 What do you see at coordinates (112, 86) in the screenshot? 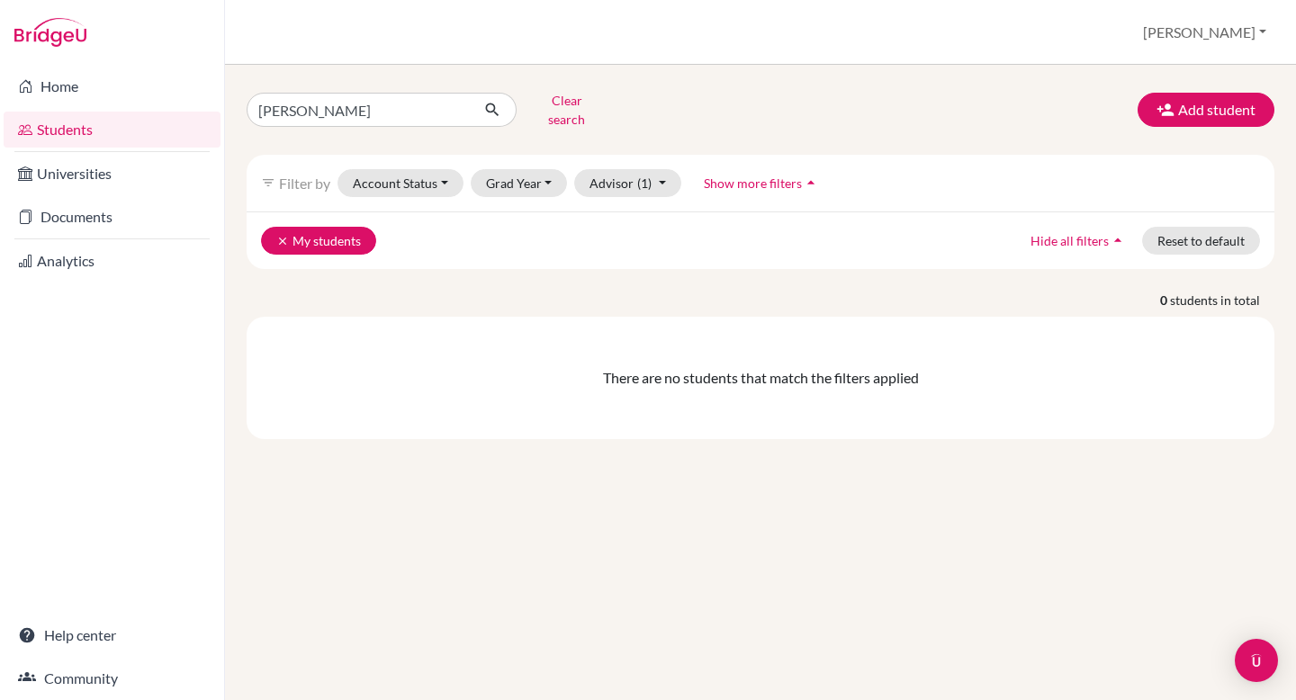
I see `a: Home` at bounding box center [112, 86].